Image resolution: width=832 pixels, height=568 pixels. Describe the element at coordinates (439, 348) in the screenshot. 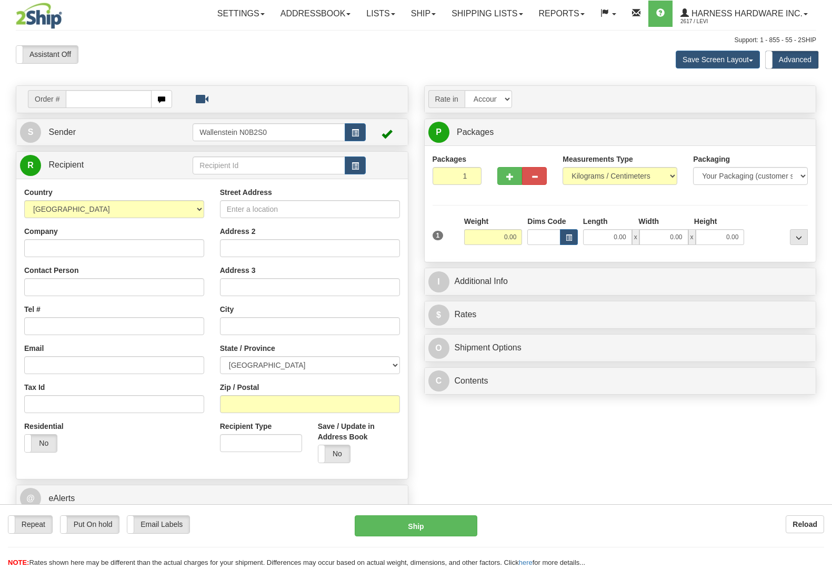

I see `span: O` at that location.